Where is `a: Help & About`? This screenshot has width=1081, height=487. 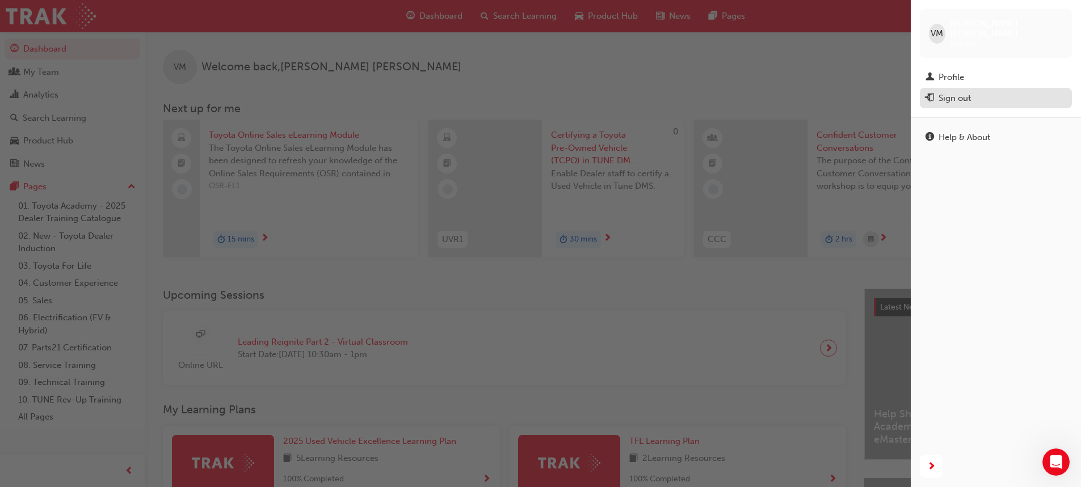
a: Help & About is located at coordinates (996, 137).